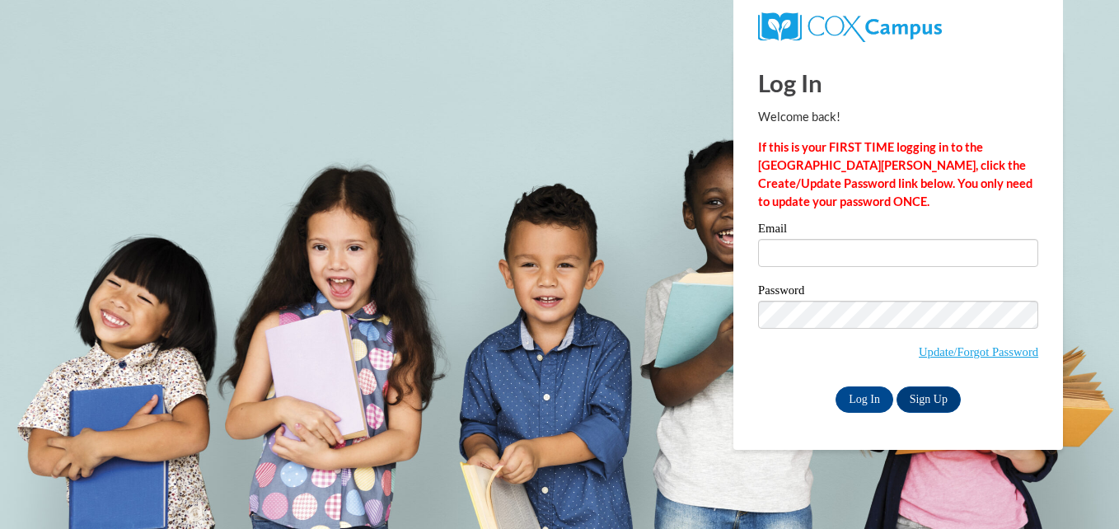 The image size is (1119, 529). Describe the element at coordinates (898, 231) in the screenshot. I see `label: Email` at that location.